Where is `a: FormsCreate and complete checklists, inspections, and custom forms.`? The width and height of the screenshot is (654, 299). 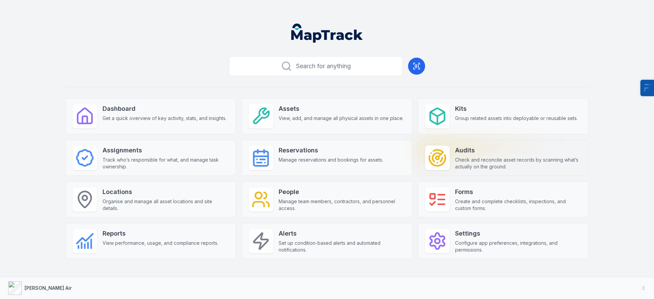 a: FormsCreate and complete checklists, inspections, and custom forms. is located at coordinates (503, 199).